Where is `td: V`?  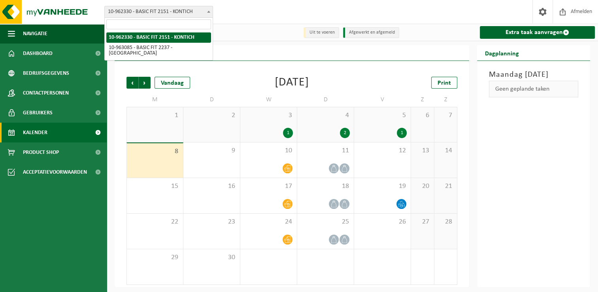 td: V is located at coordinates (383, 100).